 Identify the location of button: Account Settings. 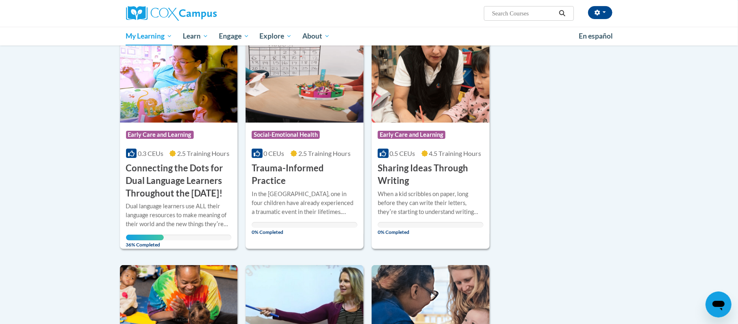
(600, 13).